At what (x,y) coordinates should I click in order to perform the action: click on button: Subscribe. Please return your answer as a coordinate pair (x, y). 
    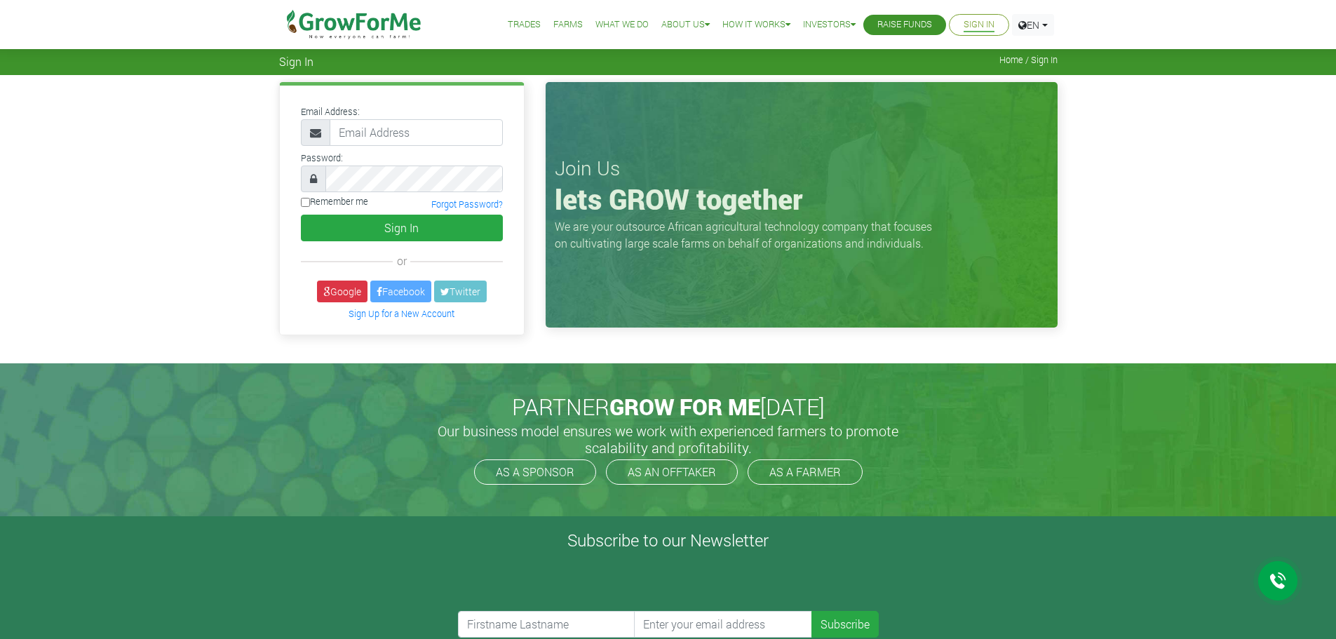
    Looking at the image, I should click on (845, 624).